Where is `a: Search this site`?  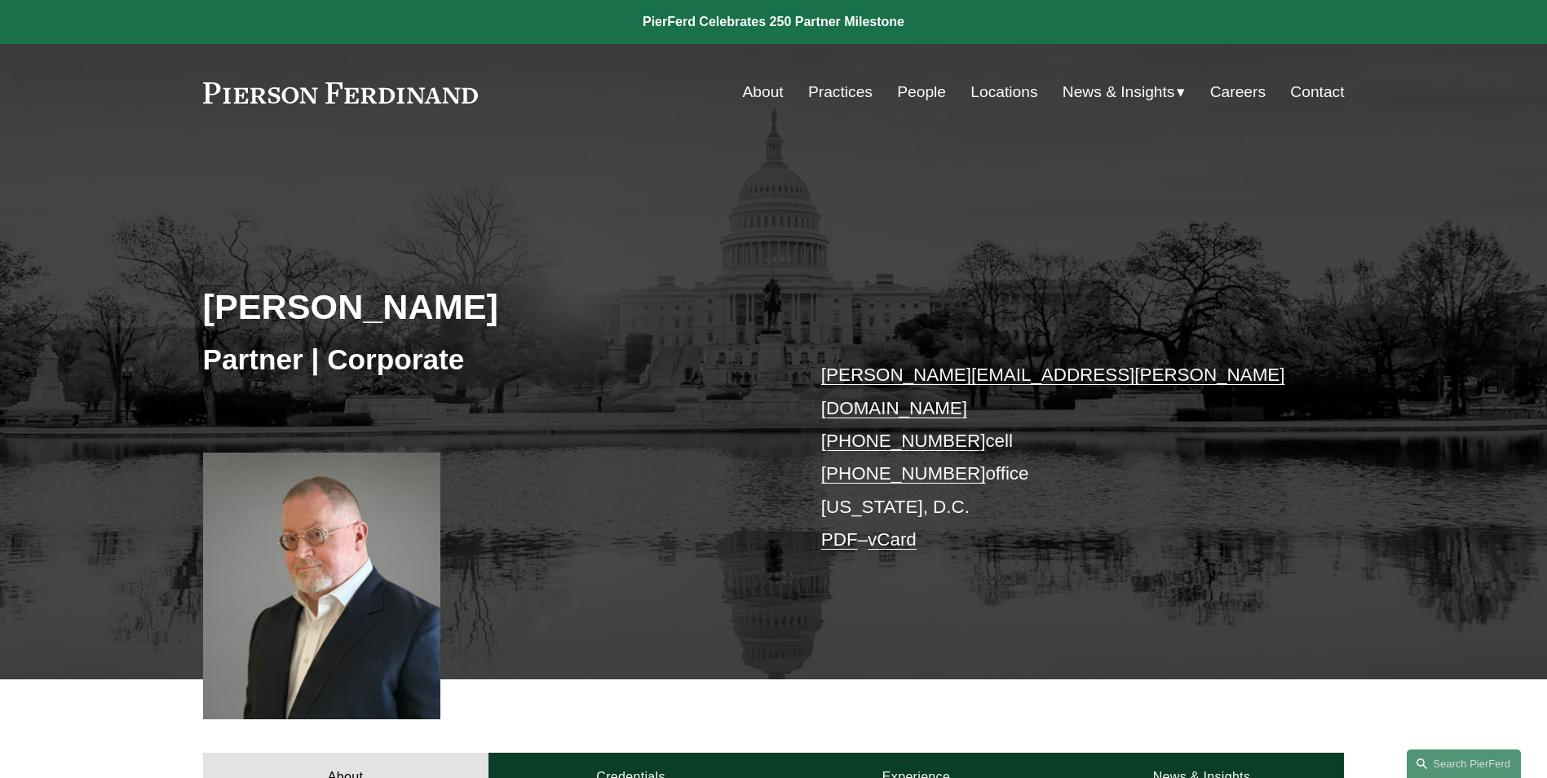
a: Search this site is located at coordinates (1464, 764).